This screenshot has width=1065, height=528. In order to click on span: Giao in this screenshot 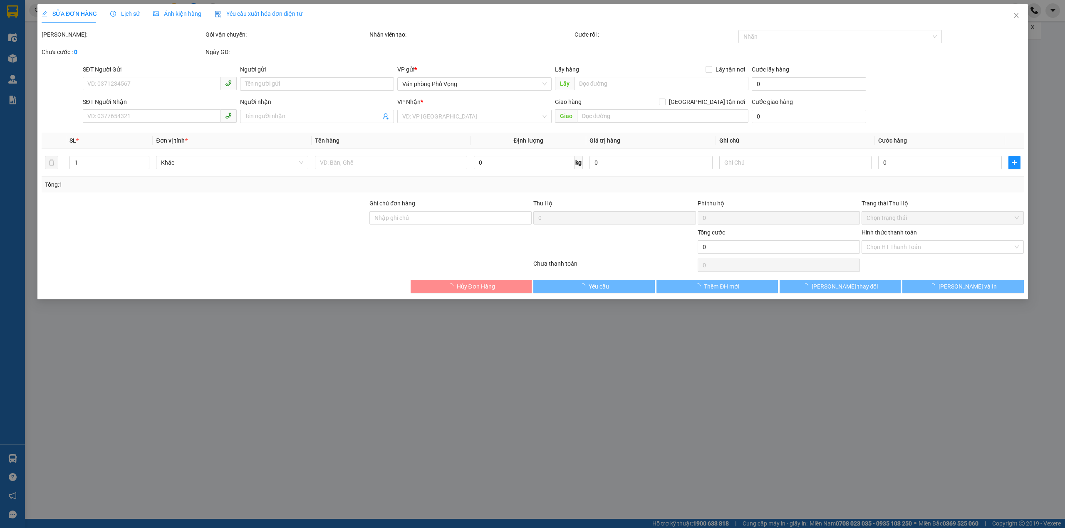, I will do `click(565, 116)`.